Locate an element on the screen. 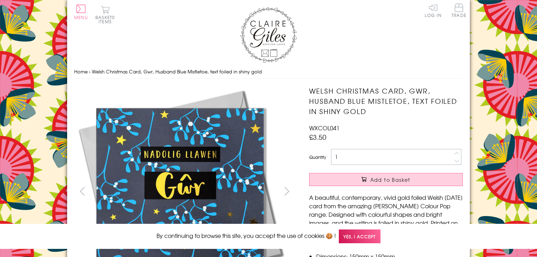  a: Trade is located at coordinates (459, 11).